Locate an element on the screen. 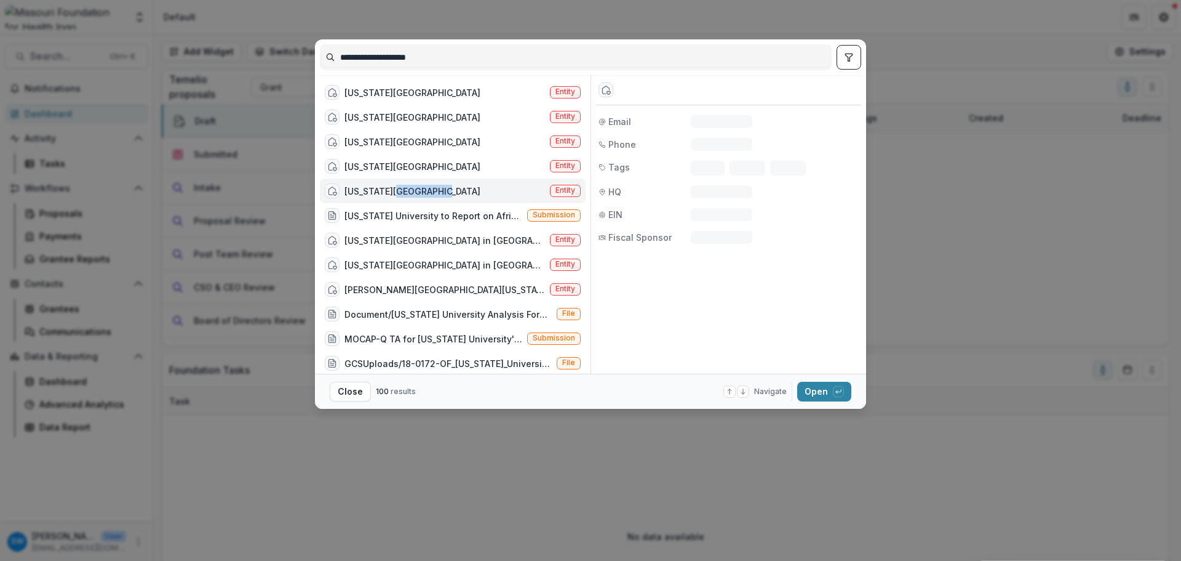 The width and height of the screenshot is (1181, 561). button: Open is located at coordinates (825, 391).